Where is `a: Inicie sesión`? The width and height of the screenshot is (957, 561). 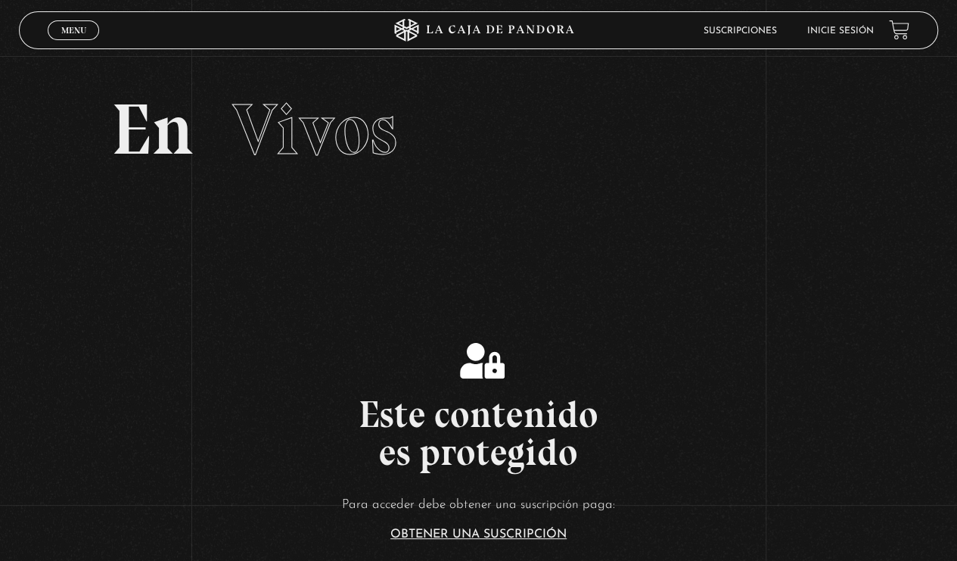 a: Inicie sesión is located at coordinates (841, 31).